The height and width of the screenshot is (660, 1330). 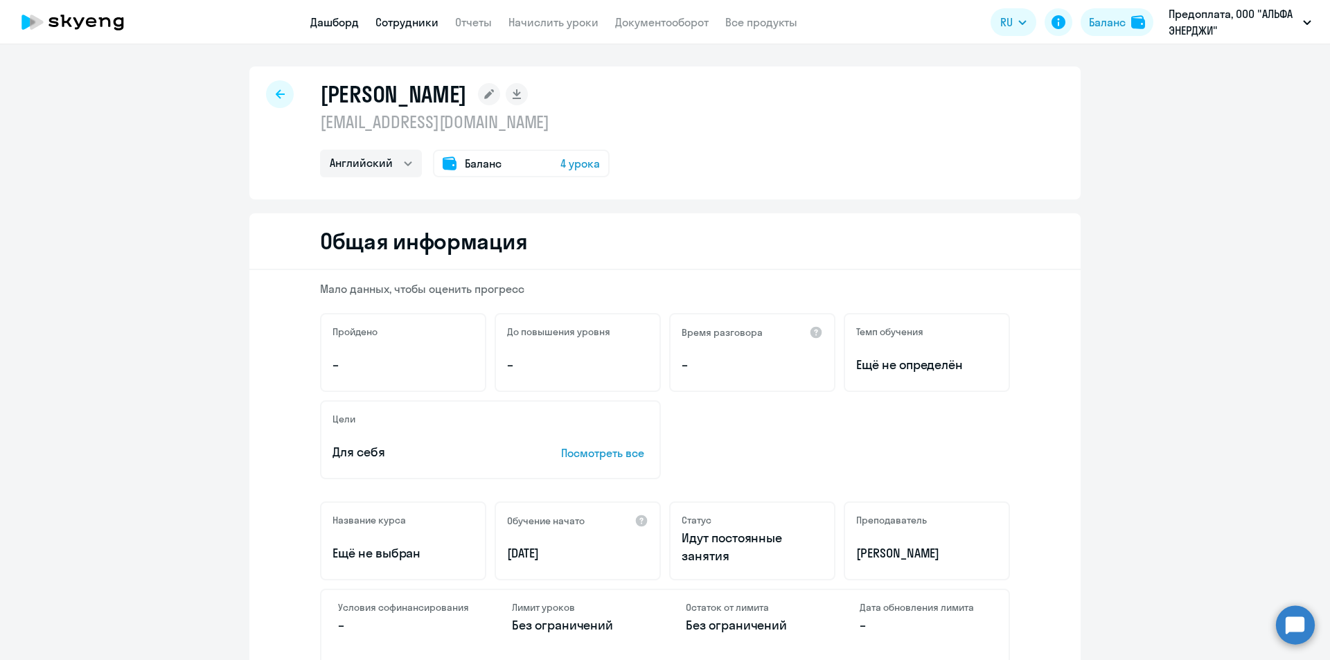 What do you see at coordinates (605, 453) in the screenshot?
I see `p: Посмотреть все` at bounding box center [605, 453].